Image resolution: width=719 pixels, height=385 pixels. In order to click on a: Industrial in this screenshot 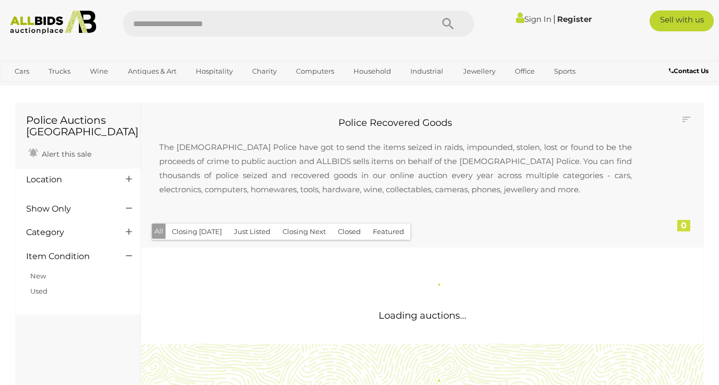, I will do `click(427, 71)`.